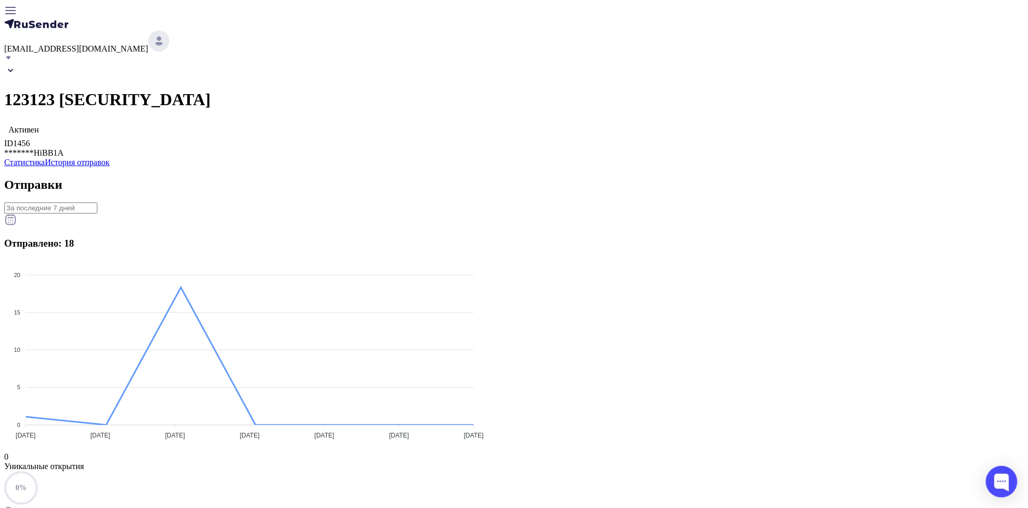  What do you see at coordinates (514, 244) in the screenshot?
I see `h3: Отправлено: 18` at bounding box center [514, 244].